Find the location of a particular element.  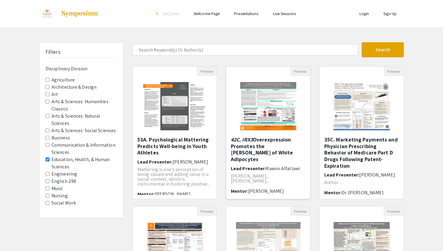

a: Sign Up is located at coordinates (390, 14).